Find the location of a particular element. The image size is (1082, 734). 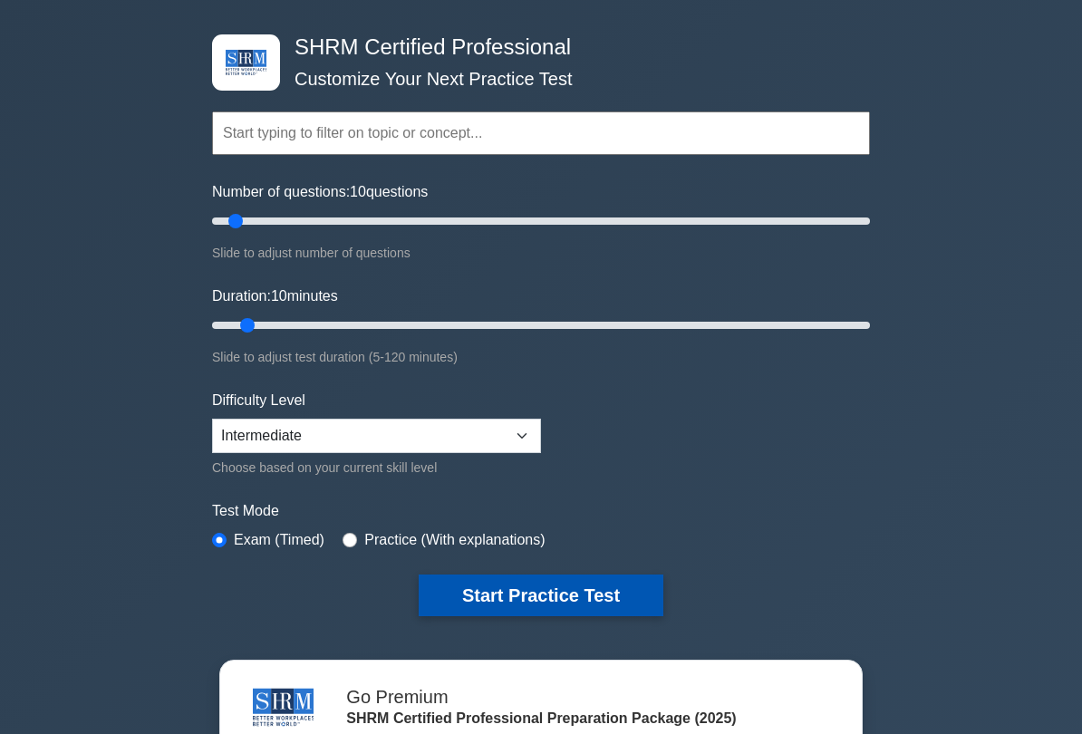

button: Start Practice Test is located at coordinates (541, 595).